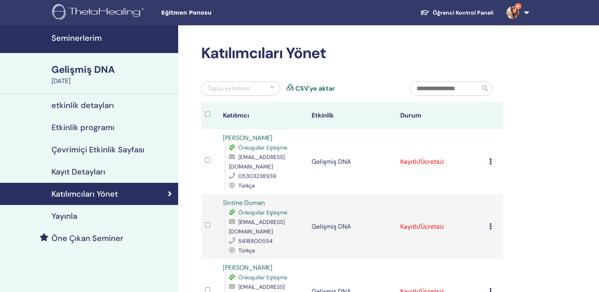 The width and height of the screenshot is (599, 292). I want to click on span: 05303238939, so click(257, 176).